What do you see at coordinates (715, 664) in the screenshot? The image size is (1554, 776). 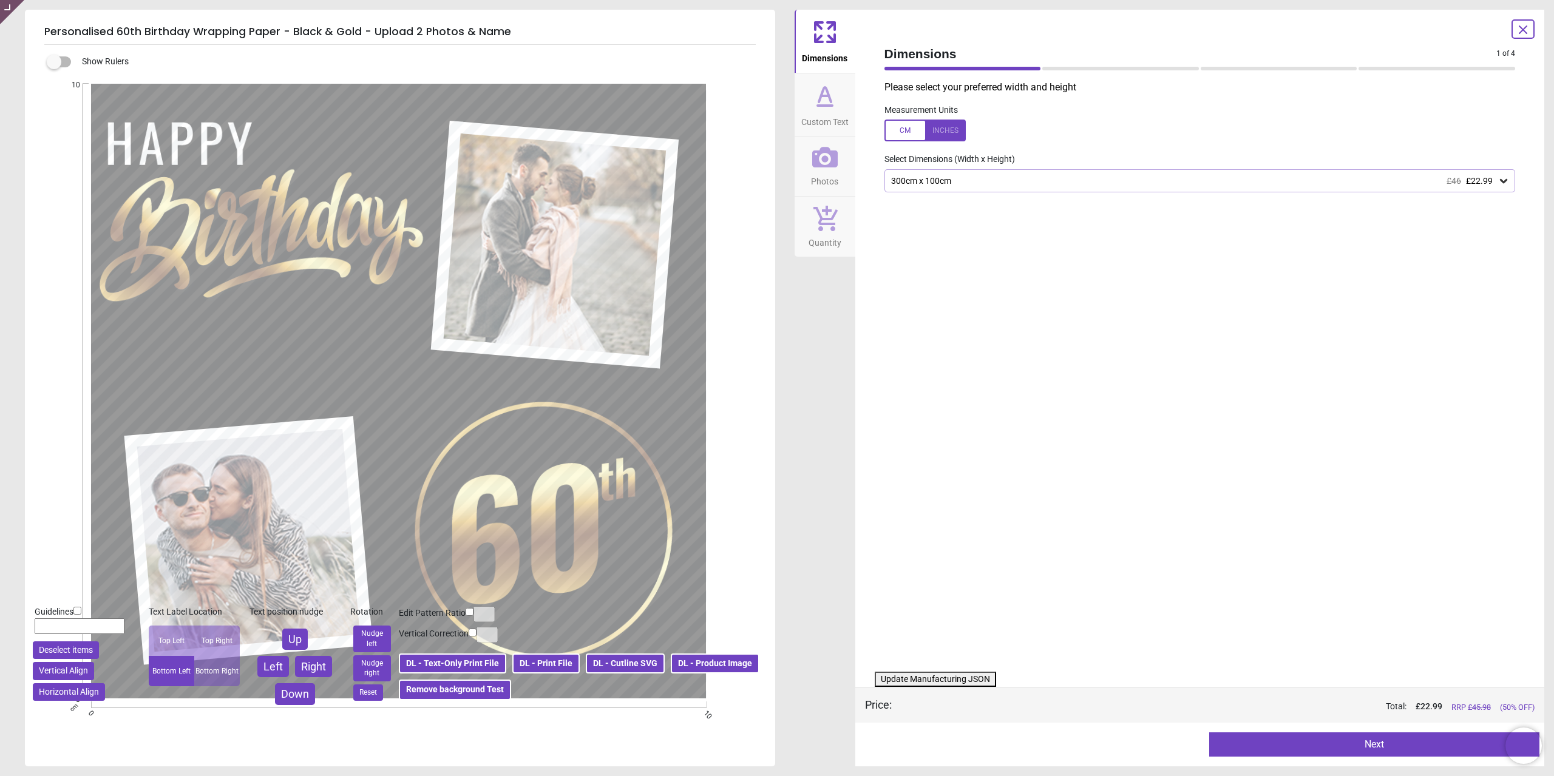 I see `button: DL - Product Image` at bounding box center [715, 664].